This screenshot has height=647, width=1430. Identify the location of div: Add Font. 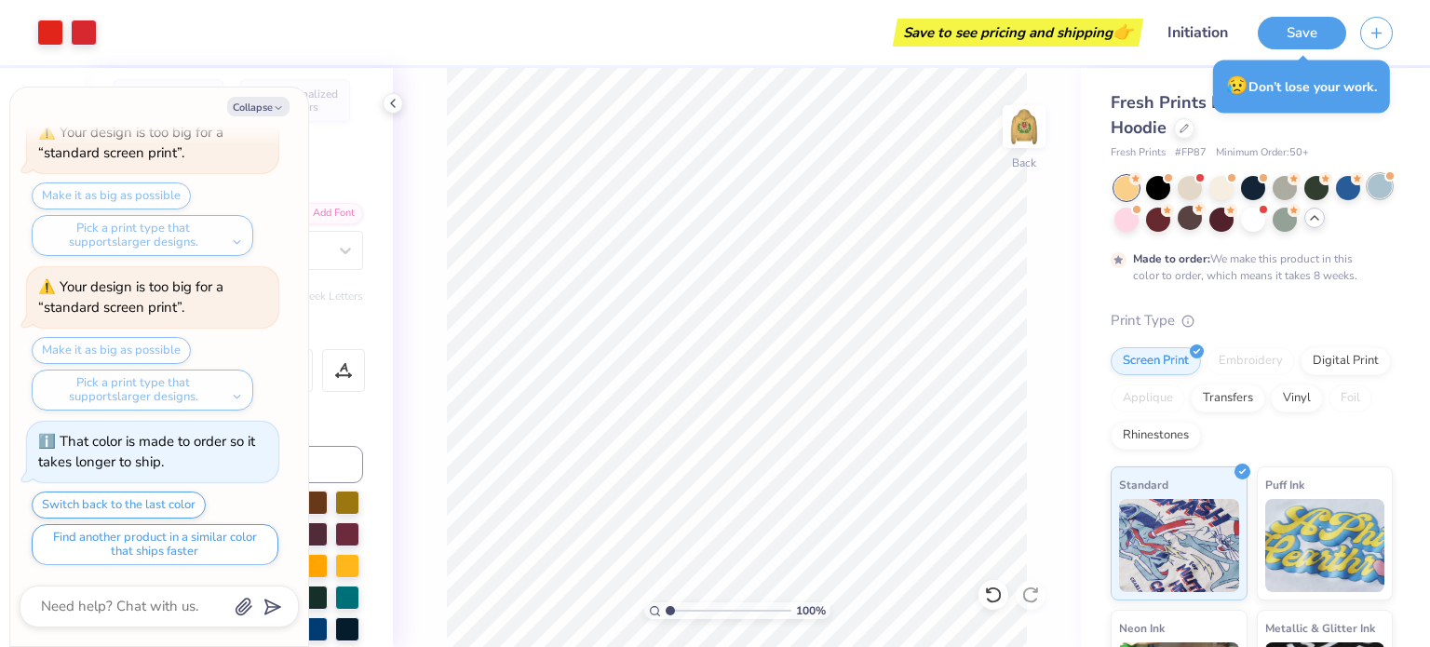
(326, 213).